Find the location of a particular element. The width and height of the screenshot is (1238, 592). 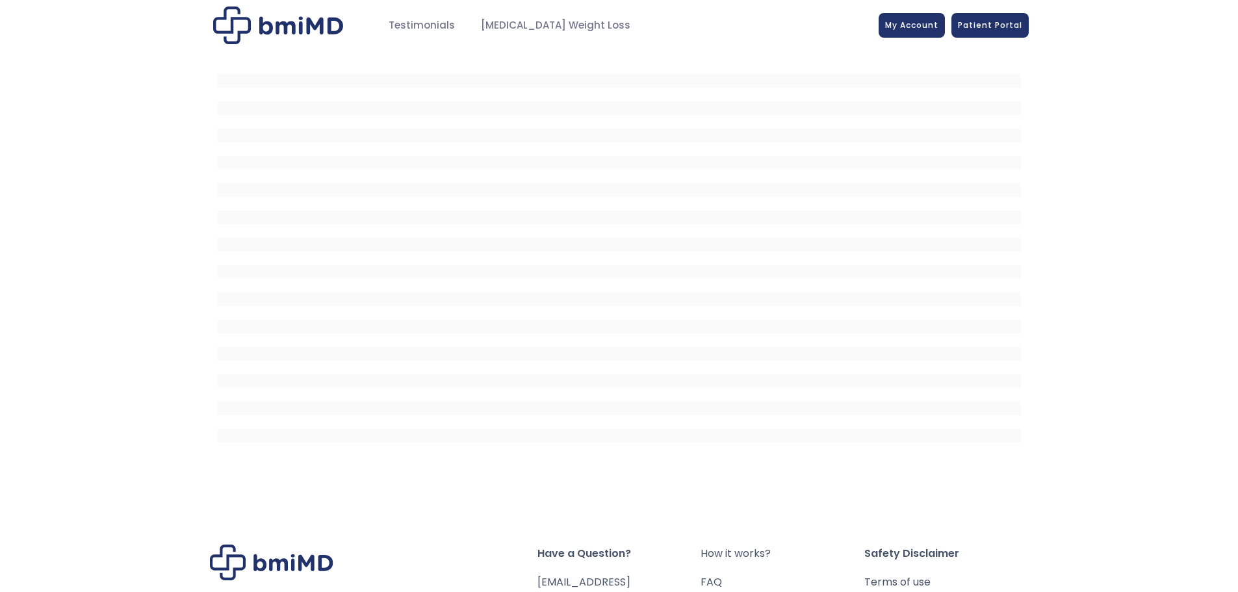

a: Patient Portal is located at coordinates (990, 25).